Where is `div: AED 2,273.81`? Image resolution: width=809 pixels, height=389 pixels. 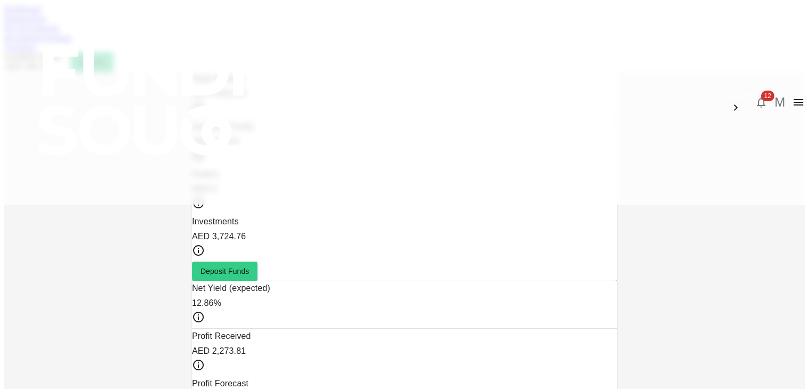
div: AED 2,273.81 is located at coordinates (404, 351).